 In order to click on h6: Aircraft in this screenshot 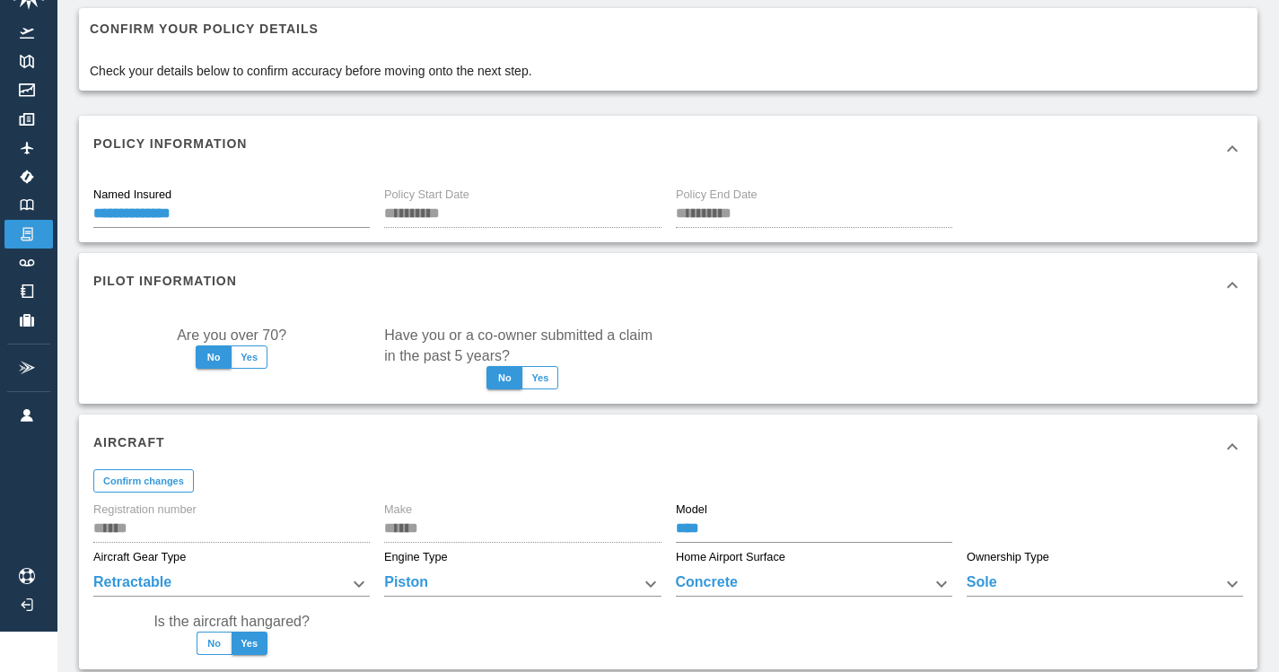, I will do `click(129, 443)`.